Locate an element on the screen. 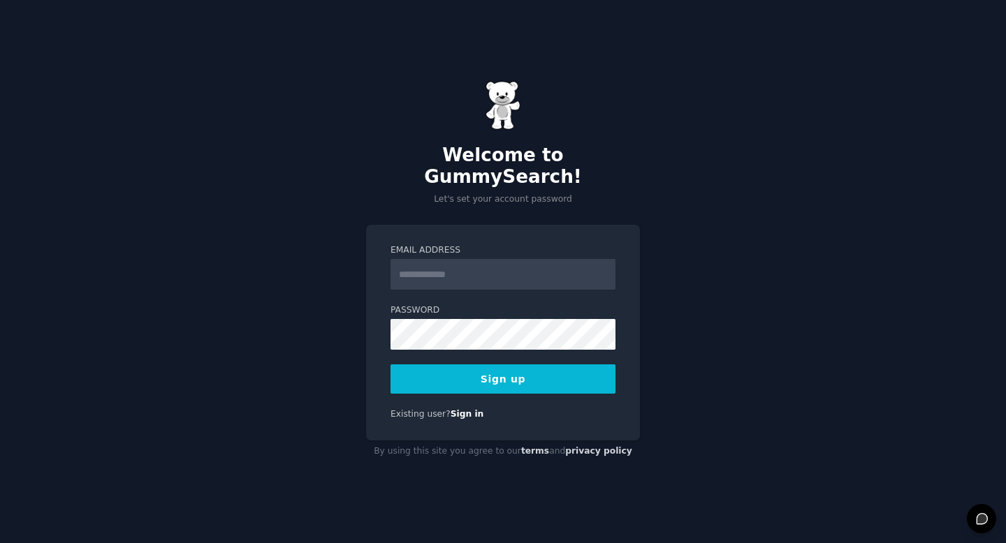 This screenshot has height=543, width=1006. div: By using this site you agree to our and is located at coordinates (503, 452).